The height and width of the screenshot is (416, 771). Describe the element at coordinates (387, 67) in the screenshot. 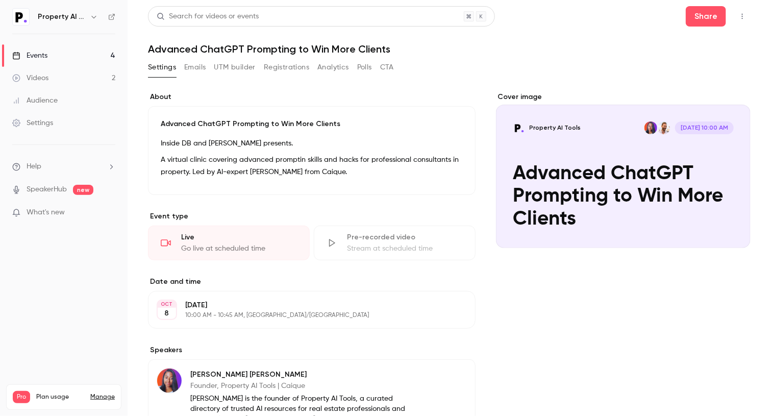

I see `button: CTA` at that location.